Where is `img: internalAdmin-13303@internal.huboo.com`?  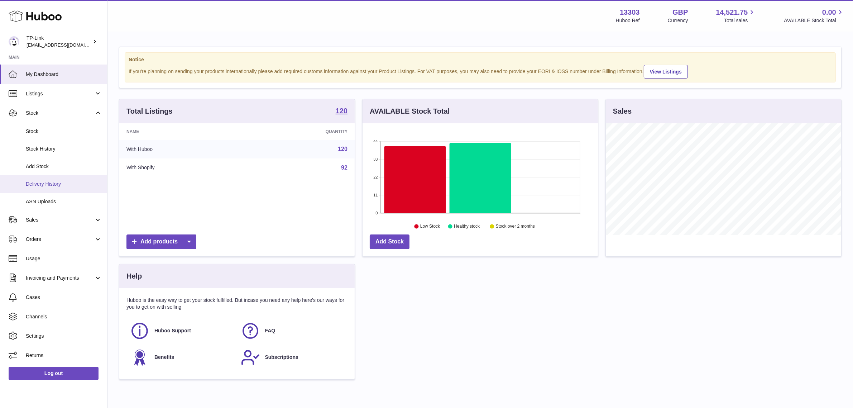 img: internalAdmin-13303@internal.huboo.com is located at coordinates (14, 42).